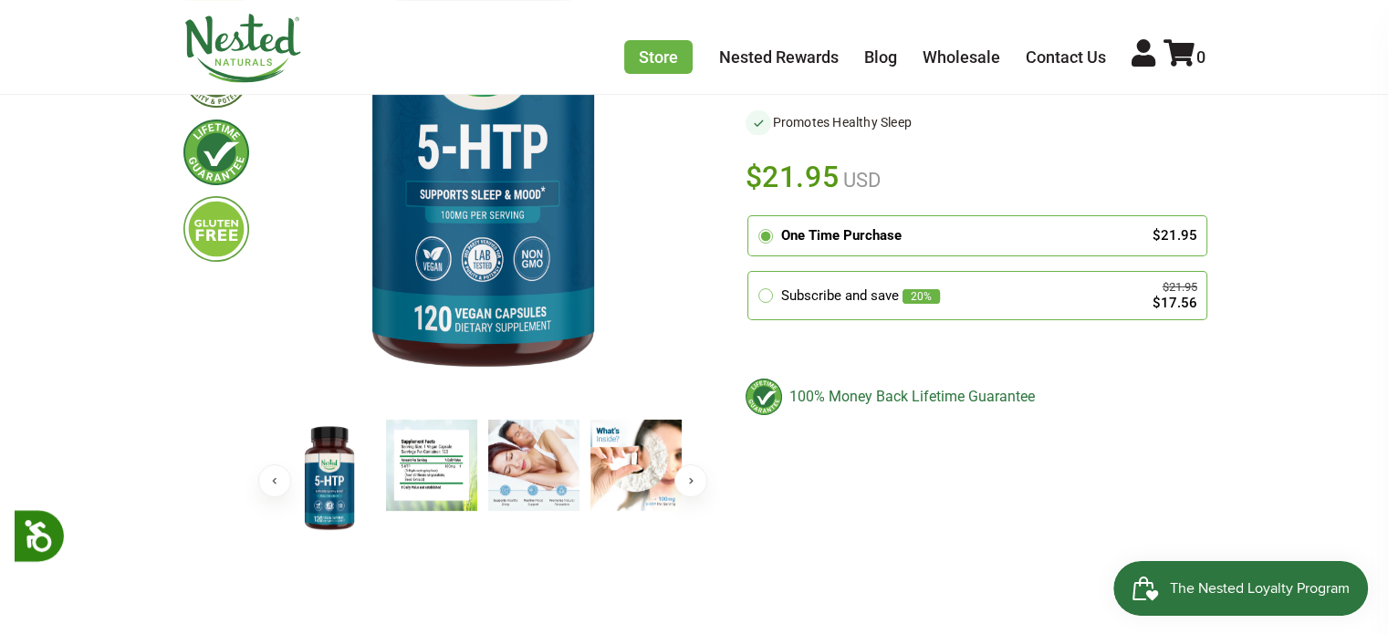 This screenshot has width=1388, height=634. Describe the element at coordinates (57, 113) in the screenshot. I see `img: tab_domain_overview_orange.svg` at that location.